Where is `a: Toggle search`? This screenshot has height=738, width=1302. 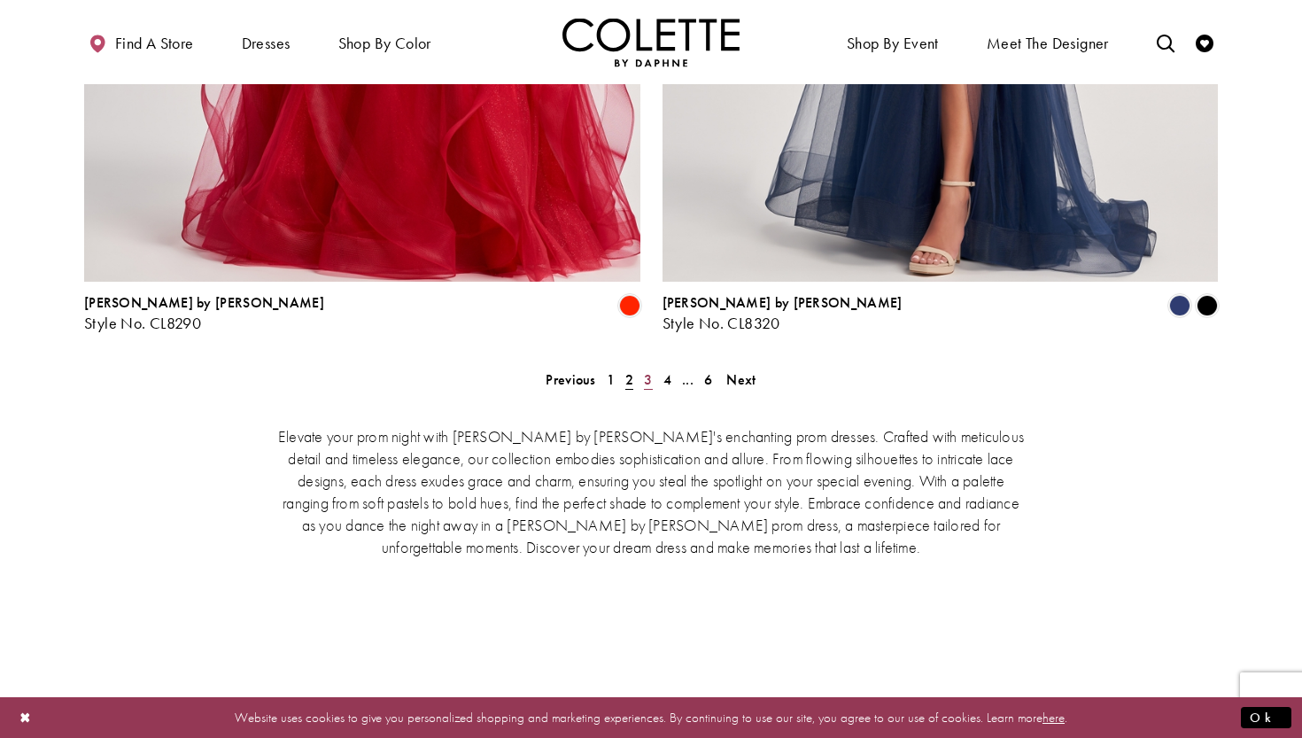
a: Toggle search is located at coordinates (1166, 42).